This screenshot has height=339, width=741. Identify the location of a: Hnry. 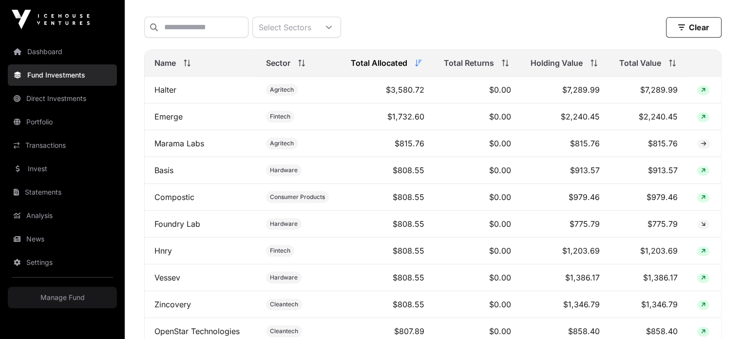
(163, 250).